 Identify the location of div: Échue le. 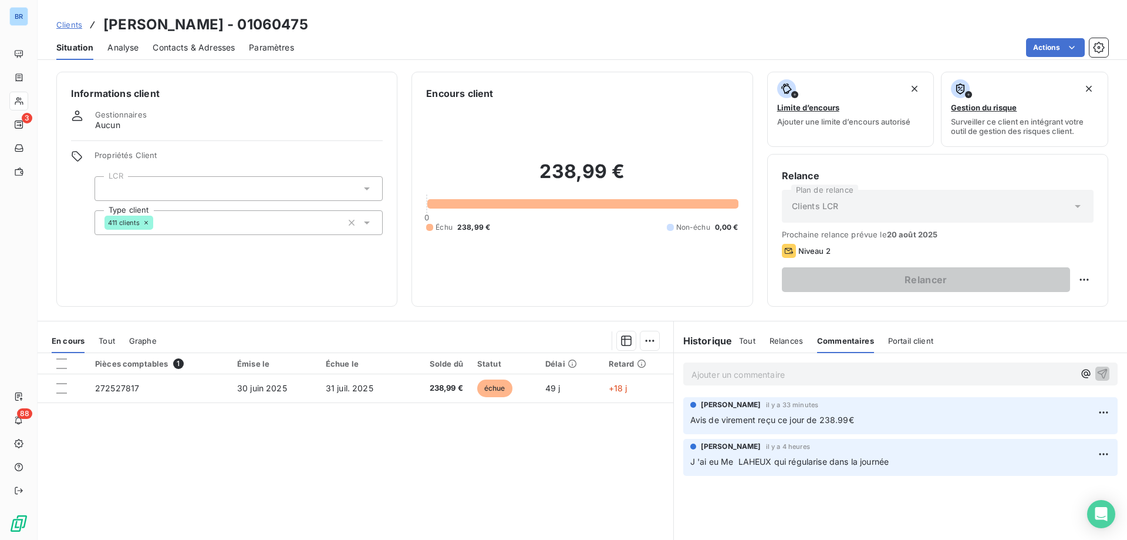
(362, 363).